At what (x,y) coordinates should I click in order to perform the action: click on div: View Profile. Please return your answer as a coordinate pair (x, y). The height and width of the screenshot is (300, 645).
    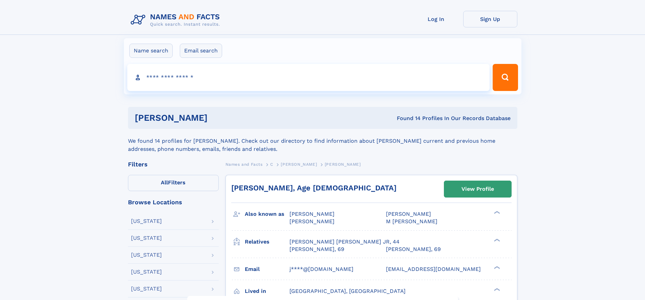
    Looking at the image, I should click on (478, 189).